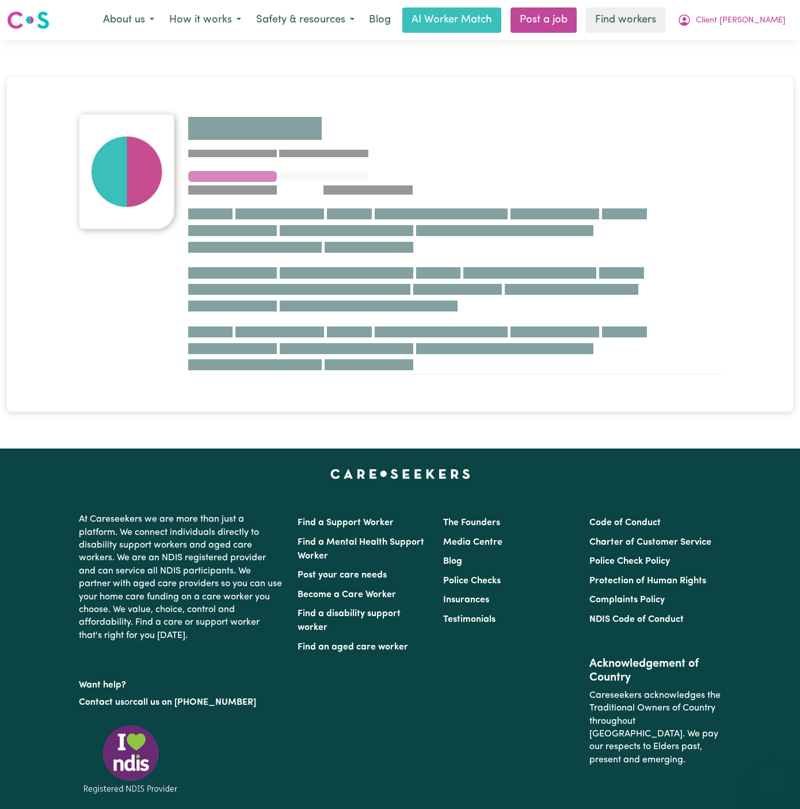  What do you see at coordinates (472, 542) in the screenshot?
I see `a: Media Centre` at bounding box center [472, 542].